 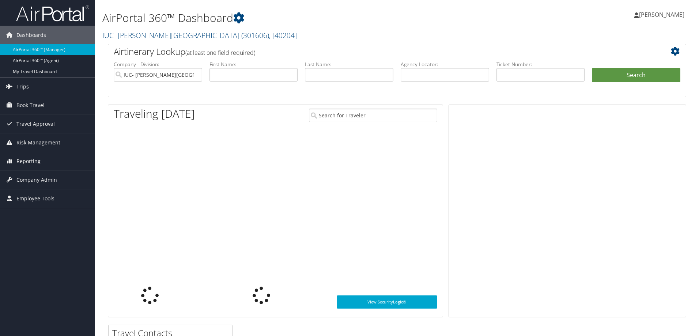 I want to click on span: , [ 40204 ], so click(x=283, y=35).